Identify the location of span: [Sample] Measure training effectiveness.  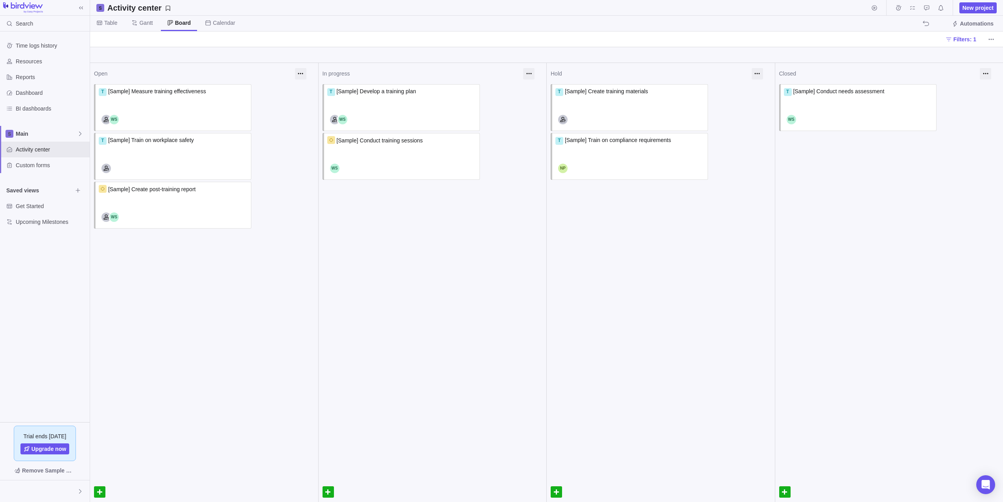
(157, 91).